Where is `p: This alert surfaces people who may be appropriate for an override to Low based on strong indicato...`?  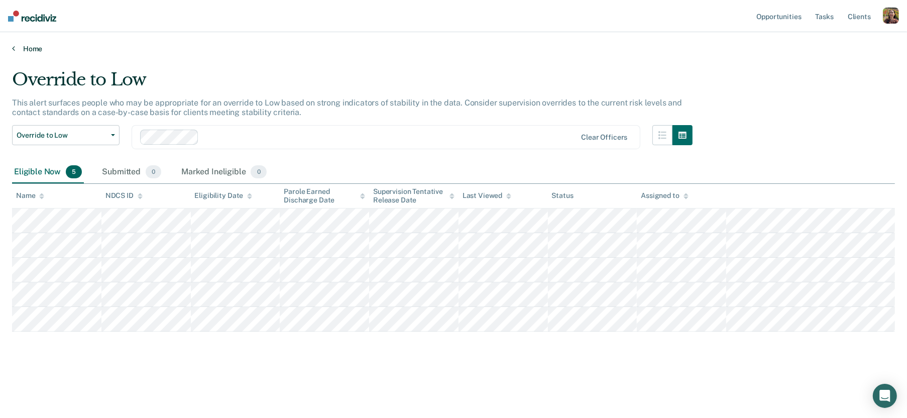 p: This alert surfaces people who may be appropriate for an override to Low based on strong indicato... is located at coordinates (347, 107).